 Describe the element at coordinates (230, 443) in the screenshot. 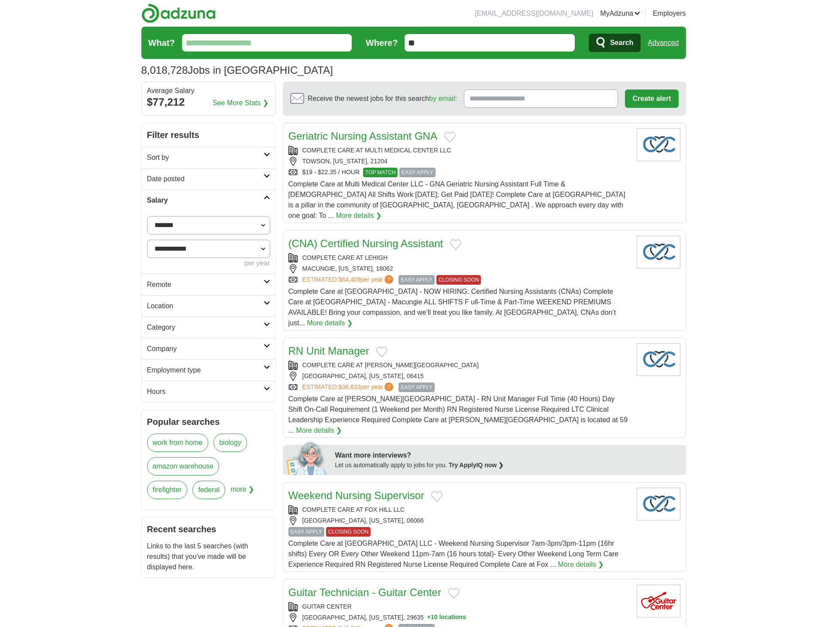

I see `a: biology` at that location.